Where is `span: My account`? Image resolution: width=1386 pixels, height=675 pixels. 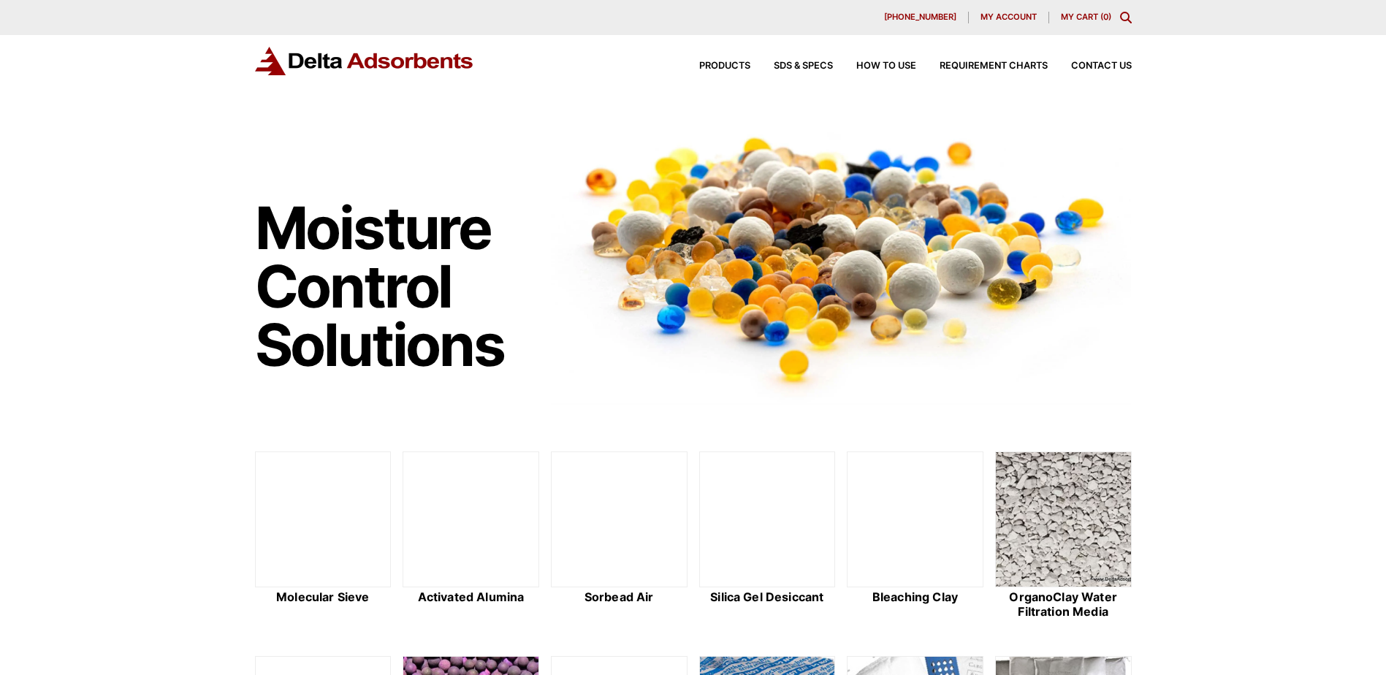 span: My account is located at coordinates (1008, 17).